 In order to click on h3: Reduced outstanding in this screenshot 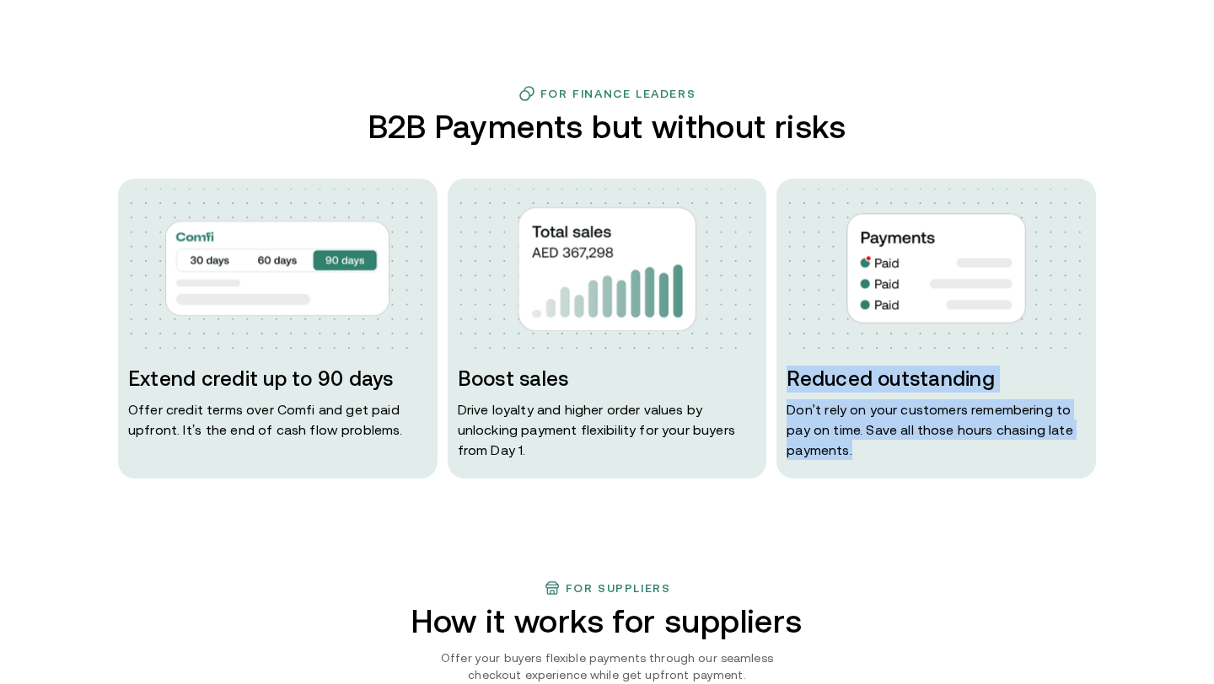, I will do `click(936, 379)`.